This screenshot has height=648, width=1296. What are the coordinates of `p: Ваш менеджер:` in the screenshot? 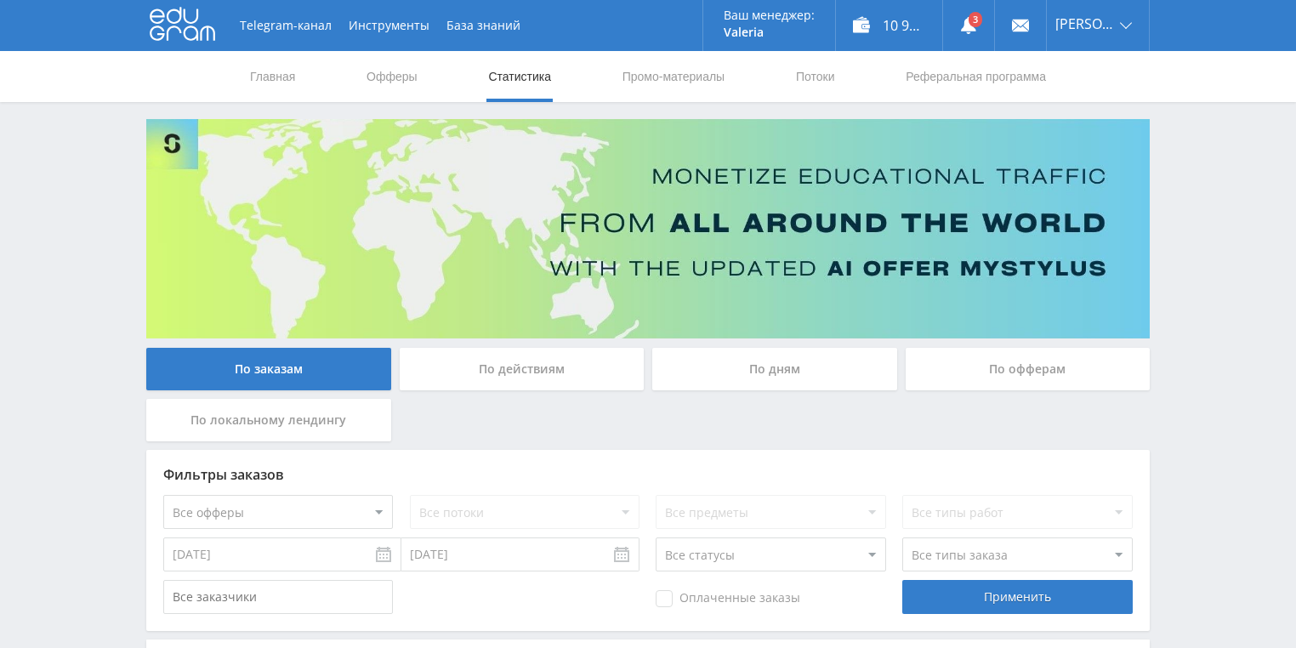 It's located at (769, 15).